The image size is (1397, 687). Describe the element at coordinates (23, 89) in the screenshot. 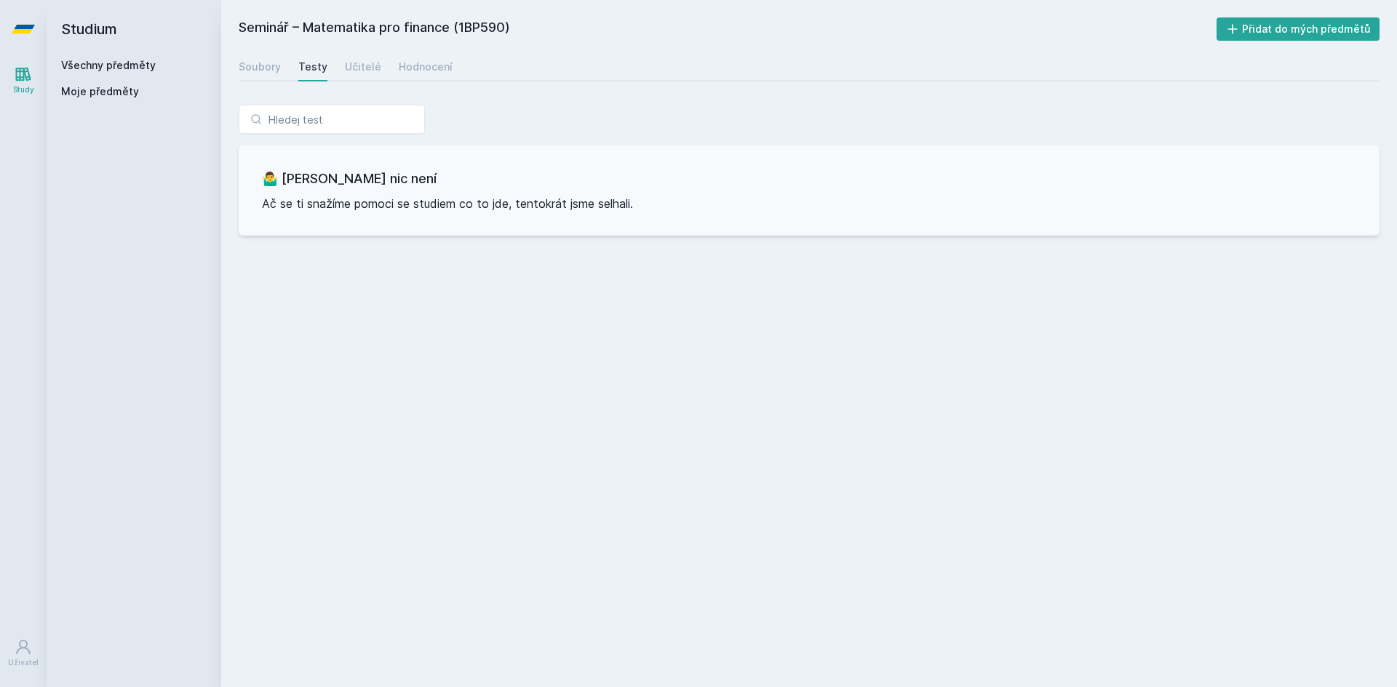

I see `div: Study` at that location.